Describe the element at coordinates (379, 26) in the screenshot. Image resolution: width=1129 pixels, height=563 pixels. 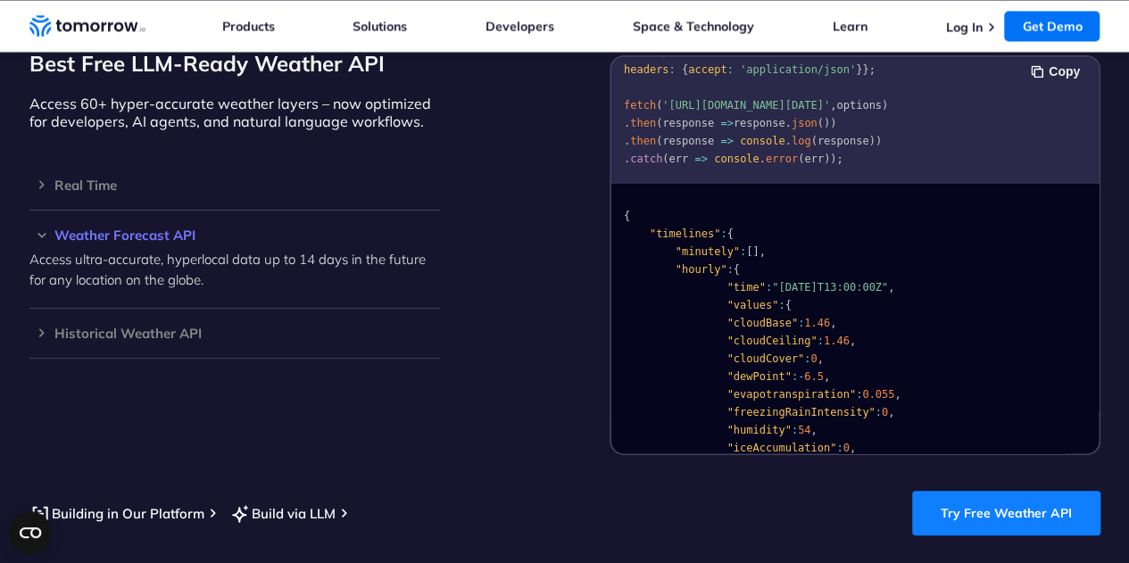
I see `a: Solutions` at that location.